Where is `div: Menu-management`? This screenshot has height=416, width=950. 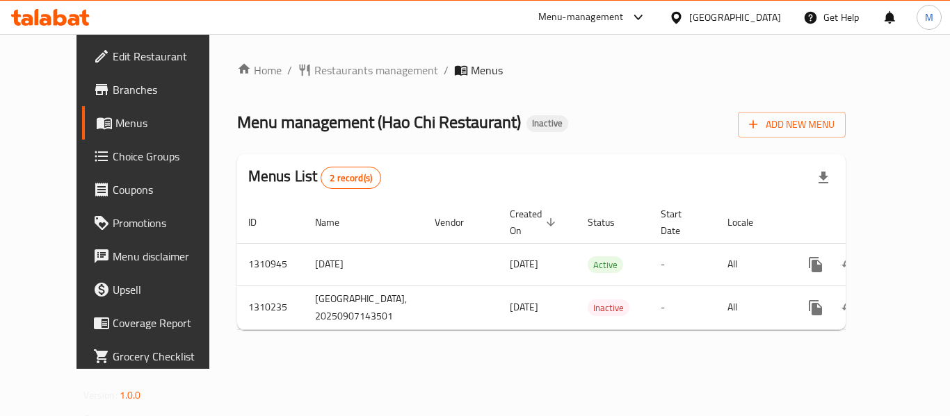
div: Menu-management is located at coordinates (581, 17).